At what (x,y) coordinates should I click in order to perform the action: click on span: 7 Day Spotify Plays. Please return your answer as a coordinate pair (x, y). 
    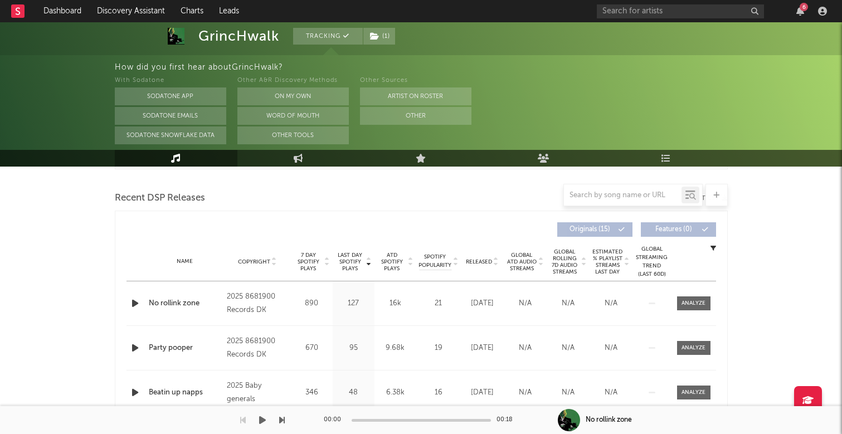
    Looking at the image, I should click on (308, 262).